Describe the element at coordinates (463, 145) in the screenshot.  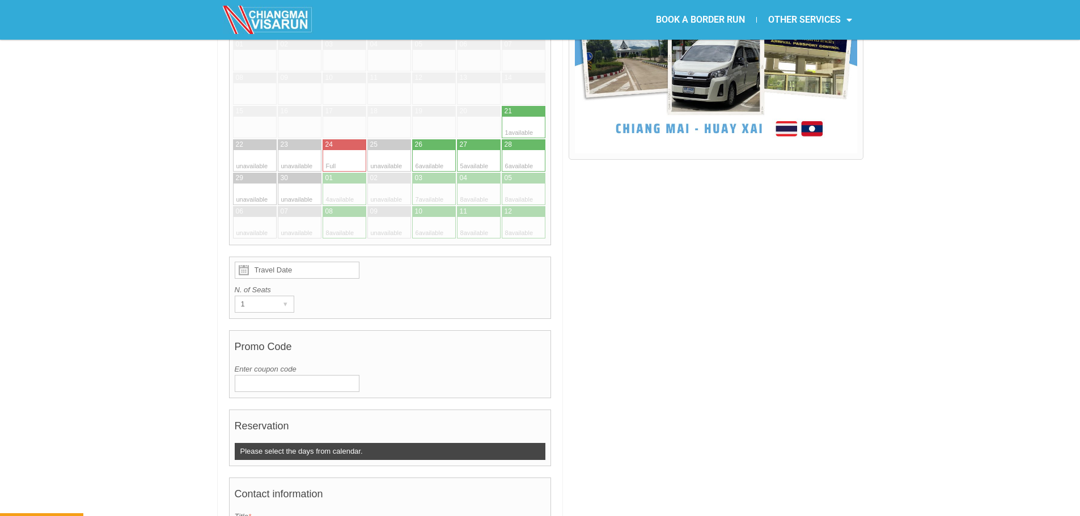
I see `div: 27` at that location.